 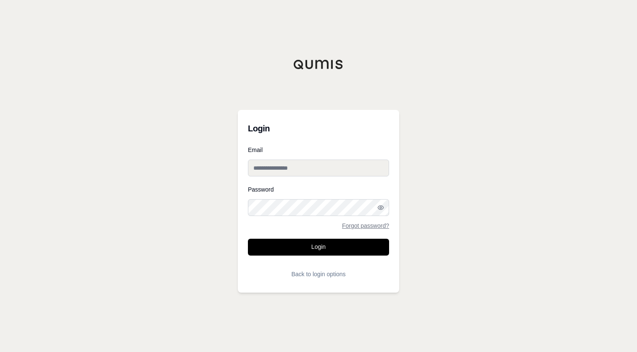 I want to click on button: Back to login options, so click(x=319, y=274).